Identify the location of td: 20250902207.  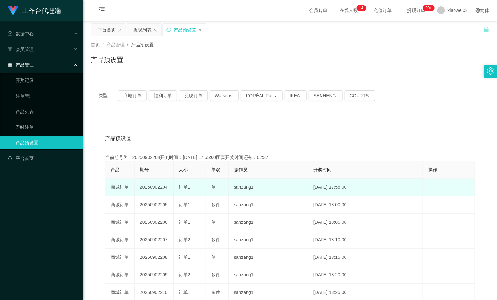
(154, 240).